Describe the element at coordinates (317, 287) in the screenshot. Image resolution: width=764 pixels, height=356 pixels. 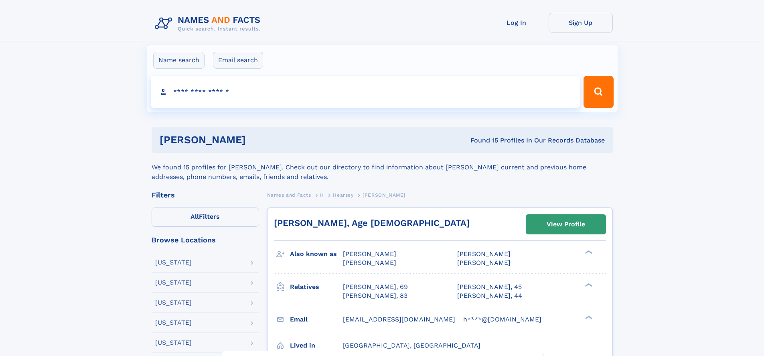
I see `h3: Relatives` at that location.